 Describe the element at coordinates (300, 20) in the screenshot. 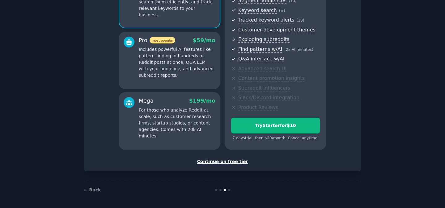

I see `span: ( 10 )` at that location.